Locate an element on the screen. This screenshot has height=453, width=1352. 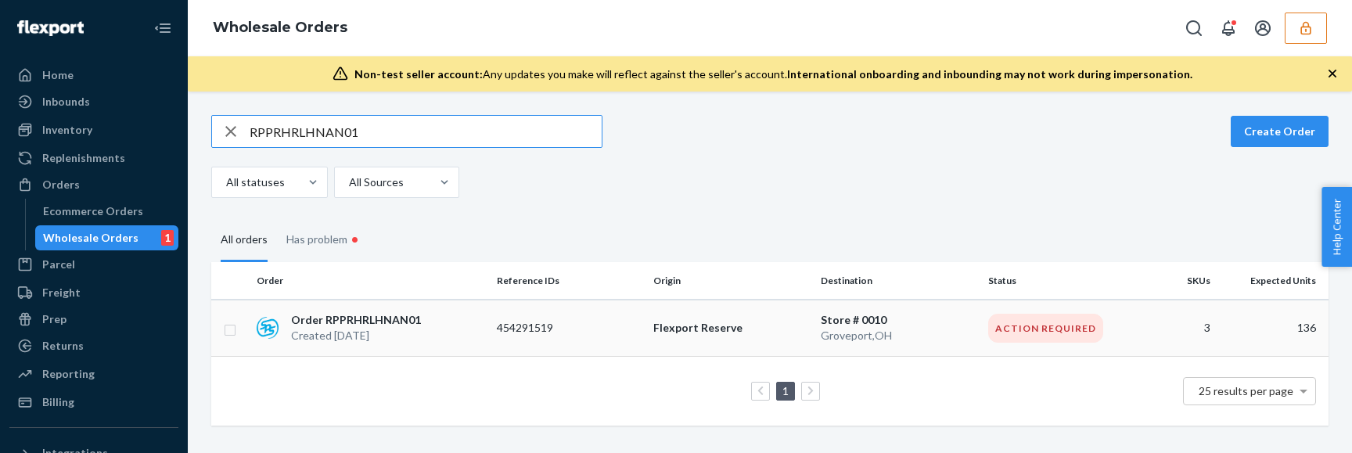
a: Ecommerce Orders is located at coordinates (107, 211).